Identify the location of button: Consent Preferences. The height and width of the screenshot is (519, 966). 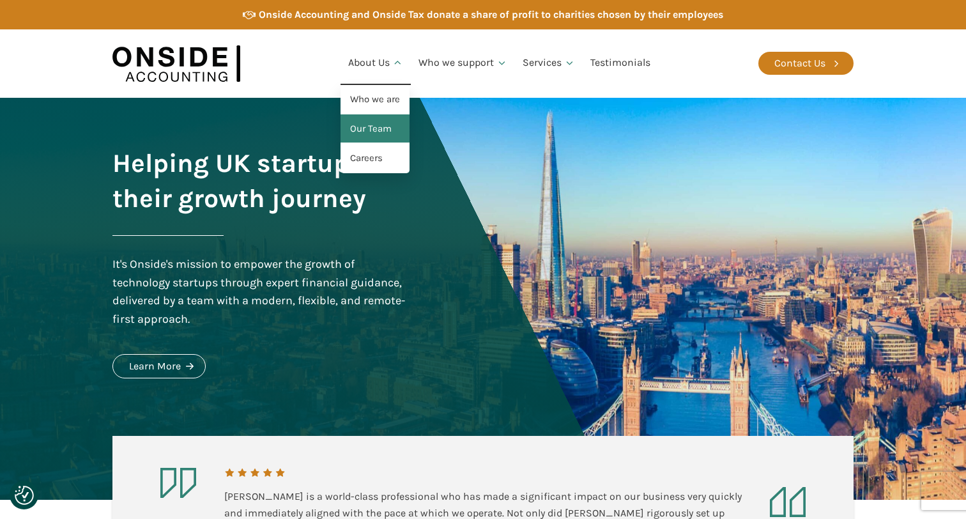
(24, 495).